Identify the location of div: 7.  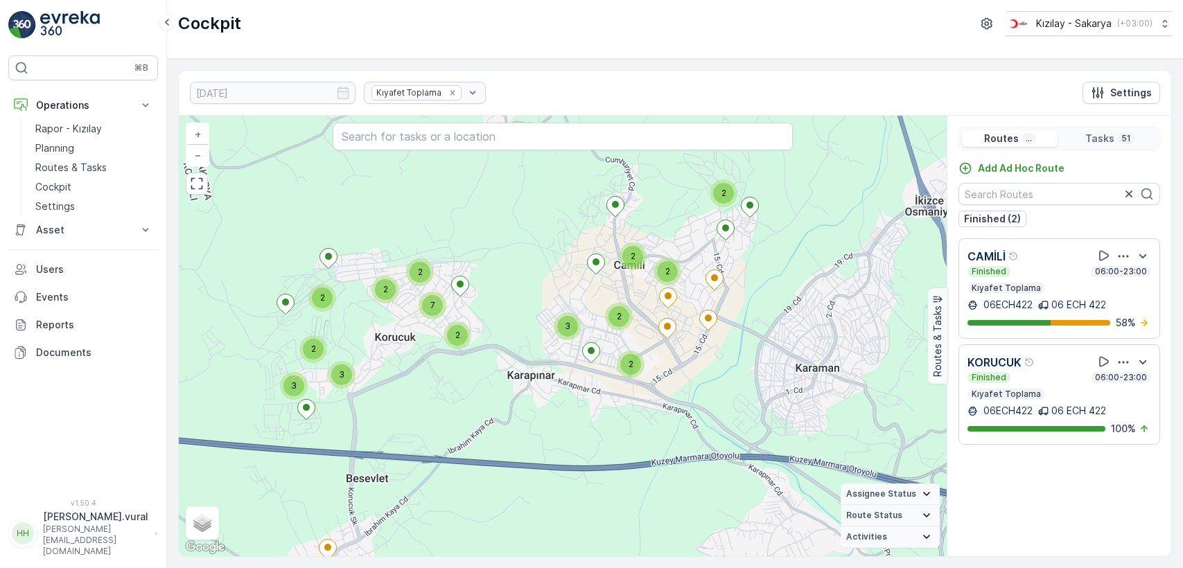
(433, 306).